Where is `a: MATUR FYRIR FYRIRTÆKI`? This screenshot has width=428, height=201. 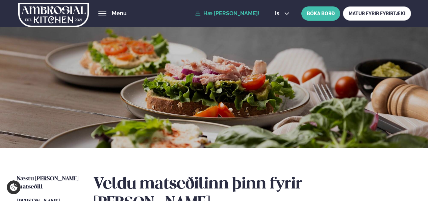
a: MATUR FYRIR FYRIRTÆKI is located at coordinates (377, 14).